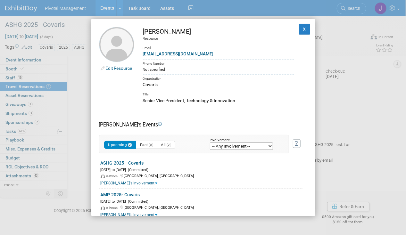 The width and height of the screenshot is (406, 235). Describe the element at coordinates (122, 163) in the screenshot. I see `a: ASHG 2025 - Covaris` at that location.